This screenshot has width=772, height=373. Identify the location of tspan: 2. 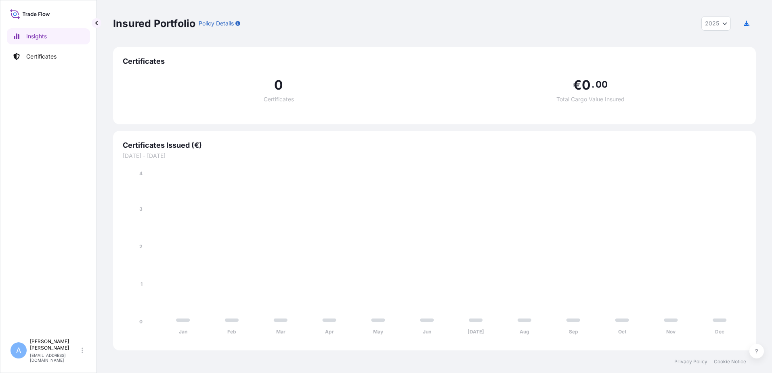
(141, 246).